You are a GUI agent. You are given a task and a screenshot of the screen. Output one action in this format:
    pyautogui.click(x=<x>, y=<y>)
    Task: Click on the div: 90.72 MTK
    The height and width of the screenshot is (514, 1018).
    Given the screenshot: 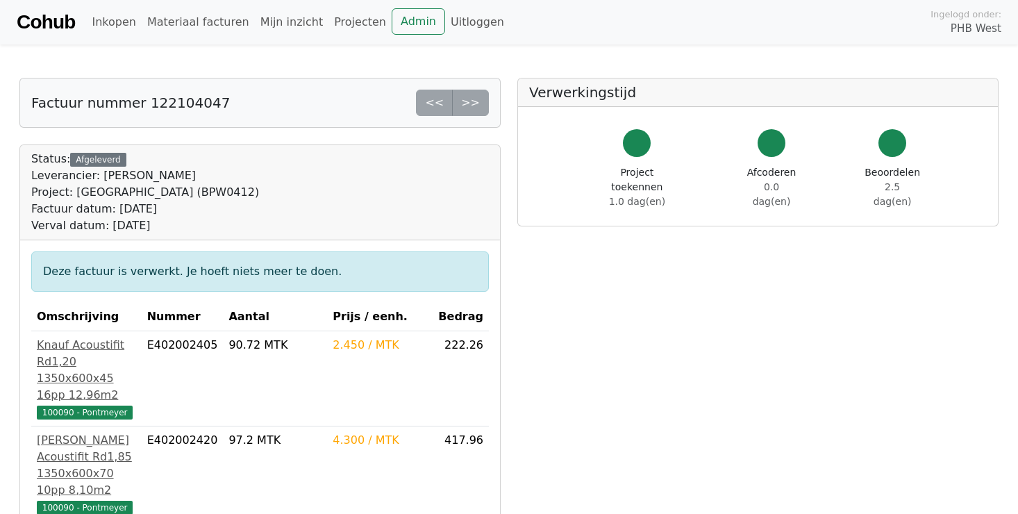 What is the action you would take?
    pyautogui.click(x=275, y=345)
    